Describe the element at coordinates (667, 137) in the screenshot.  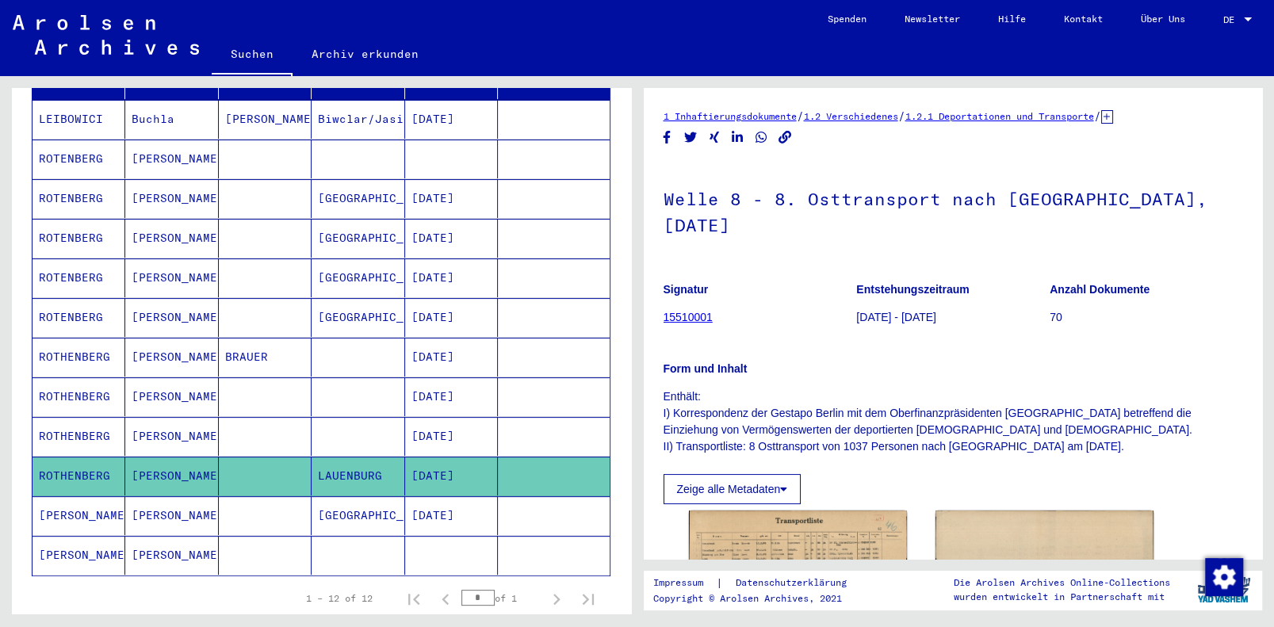
I see `button: Share on Facebook` at that location.